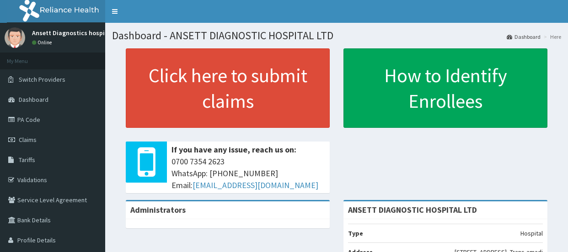 This screenshot has height=252, width=568. What do you see at coordinates (228, 88) in the screenshot?
I see `a: Click here to submit claims` at bounding box center [228, 88].